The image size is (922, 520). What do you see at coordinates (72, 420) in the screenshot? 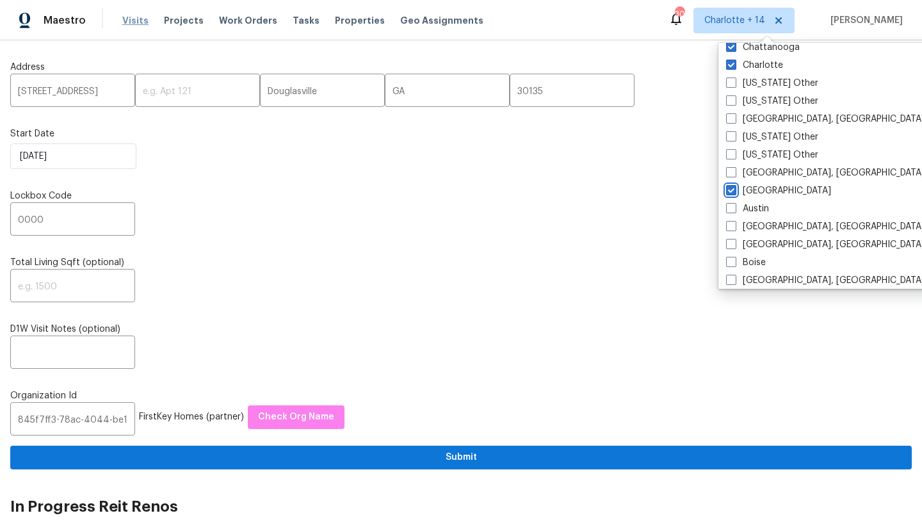
I see `input: e.g. 83a26f94-c10f-4090-9774-6139d7b9c16c` at bounding box center [72, 420].